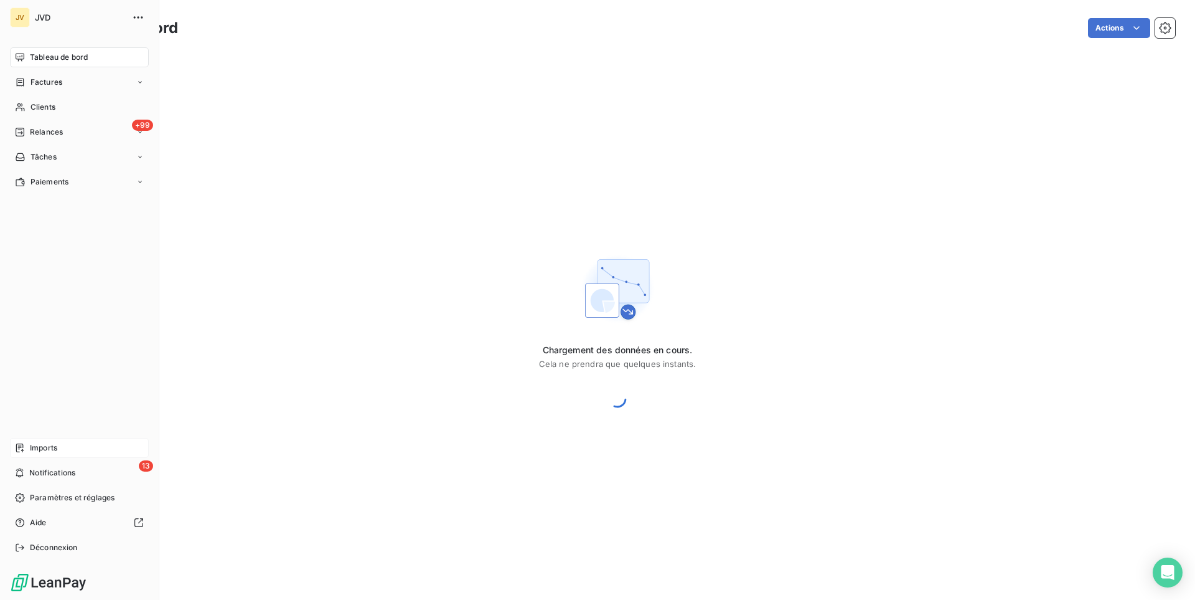  I want to click on span: Factures, so click(46, 82).